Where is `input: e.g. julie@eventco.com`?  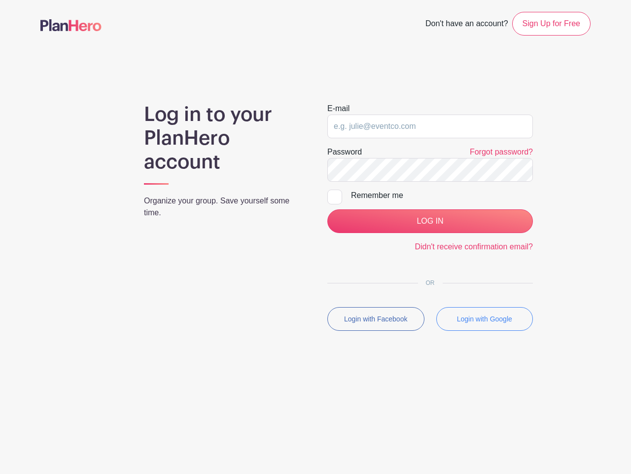
input: e.g. julie@eventco.com is located at coordinates (430, 126).